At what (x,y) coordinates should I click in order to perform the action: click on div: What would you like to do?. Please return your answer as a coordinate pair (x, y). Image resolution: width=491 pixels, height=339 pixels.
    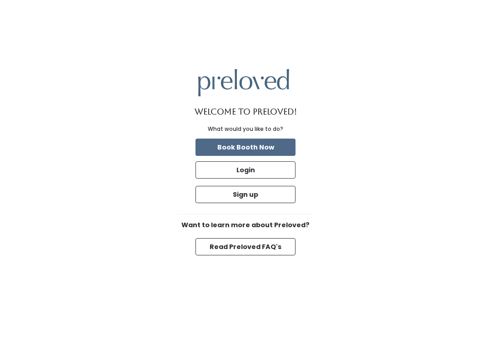
    Looking at the image, I should click on (246, 129).